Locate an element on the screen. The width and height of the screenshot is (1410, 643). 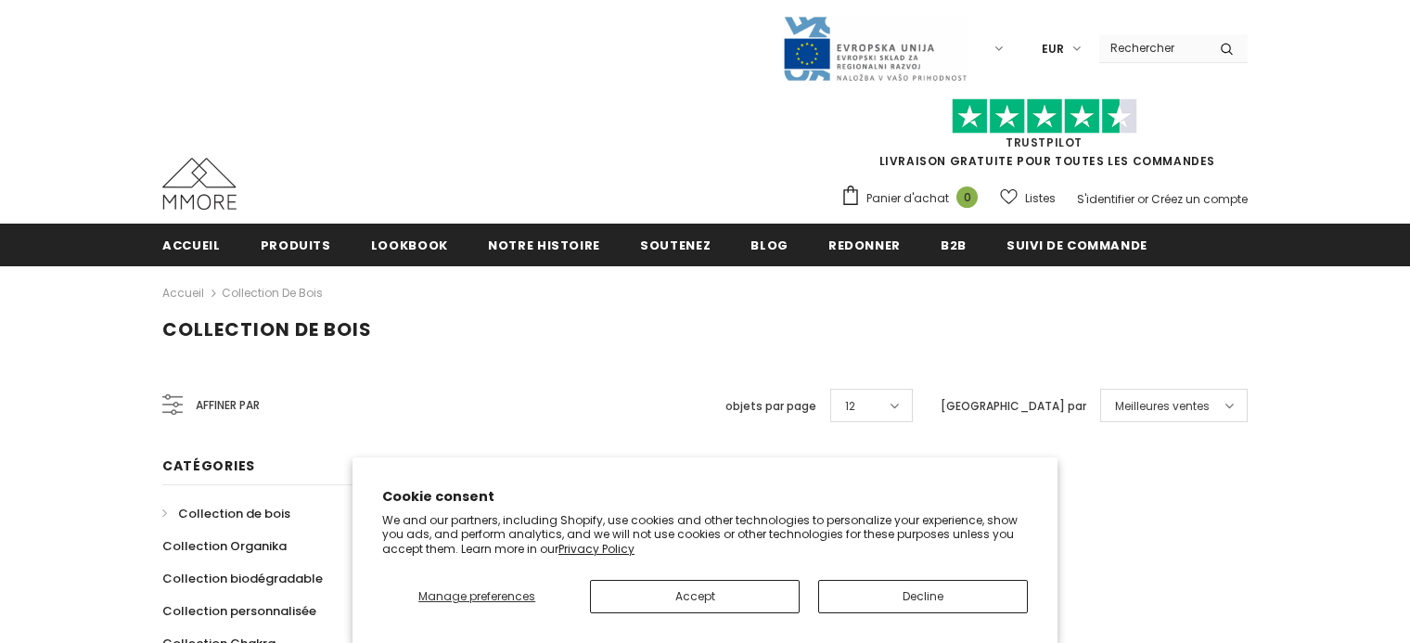
span: Catégories is located at coordinates (209, 466).